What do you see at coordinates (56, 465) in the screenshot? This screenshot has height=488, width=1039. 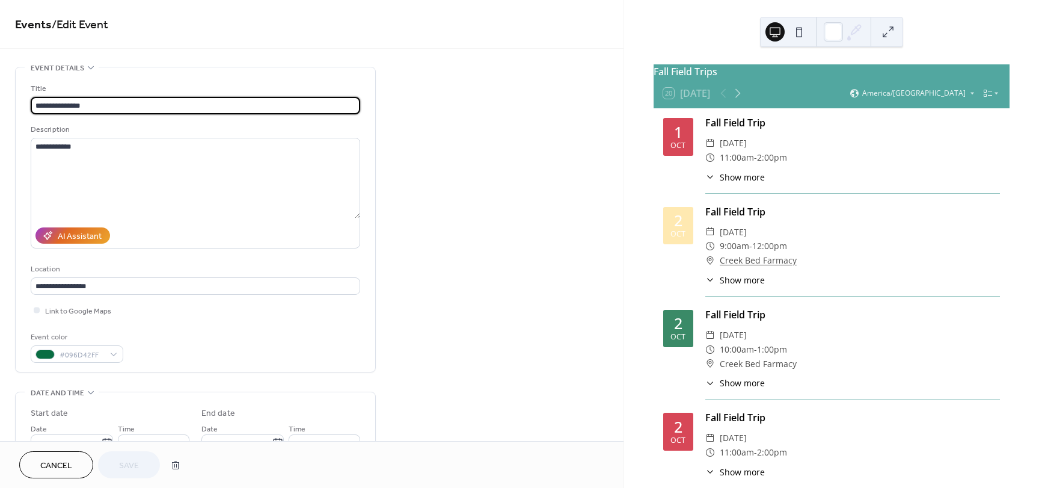 I see `span: Cancel` at bounding box center [56, 465].